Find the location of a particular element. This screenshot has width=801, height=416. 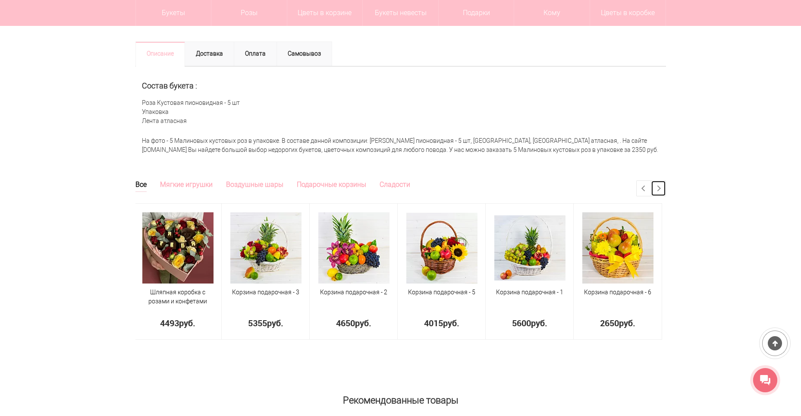

span: 4015 is located at coordinates (434, 323).